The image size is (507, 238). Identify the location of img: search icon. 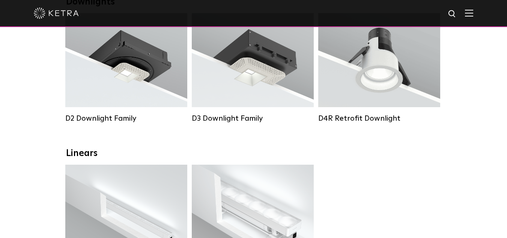
(452, 14).